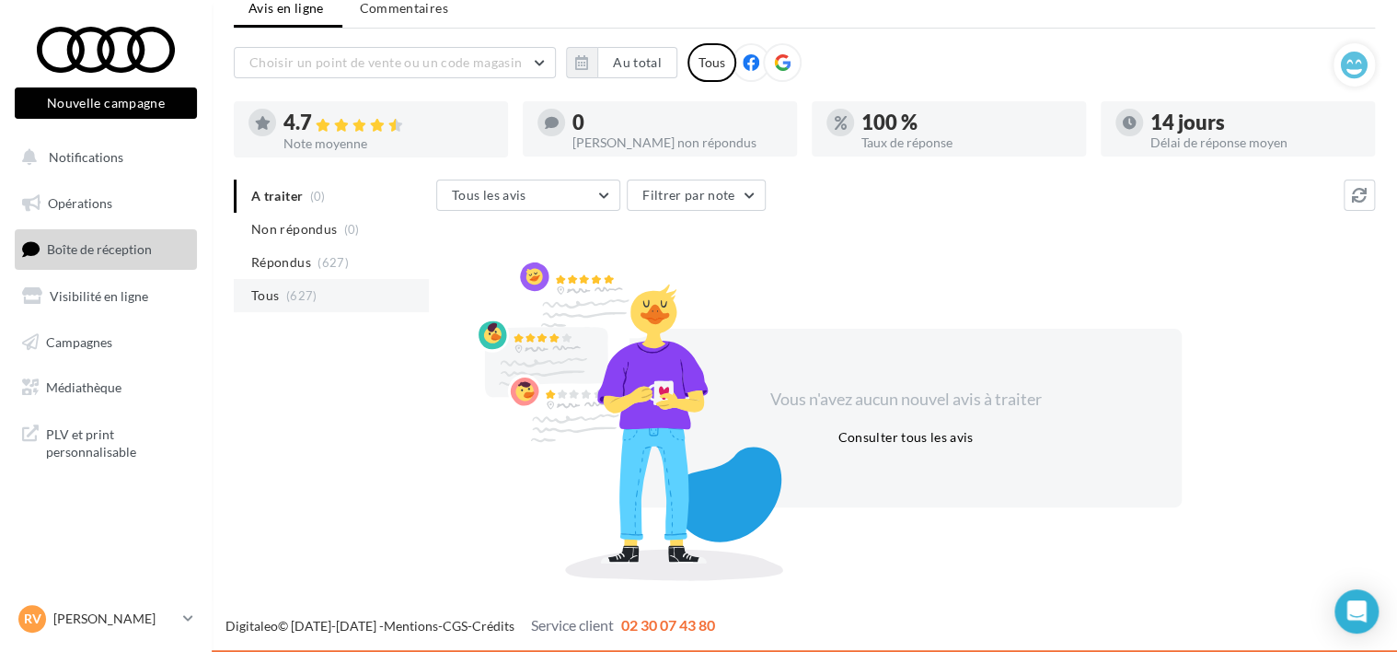 The image size is (1397, 652). I want to click on span: RV, so click(32, 619).